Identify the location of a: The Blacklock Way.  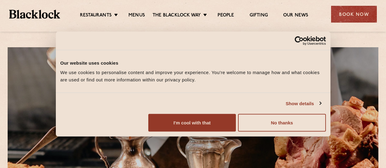
(177, 16).